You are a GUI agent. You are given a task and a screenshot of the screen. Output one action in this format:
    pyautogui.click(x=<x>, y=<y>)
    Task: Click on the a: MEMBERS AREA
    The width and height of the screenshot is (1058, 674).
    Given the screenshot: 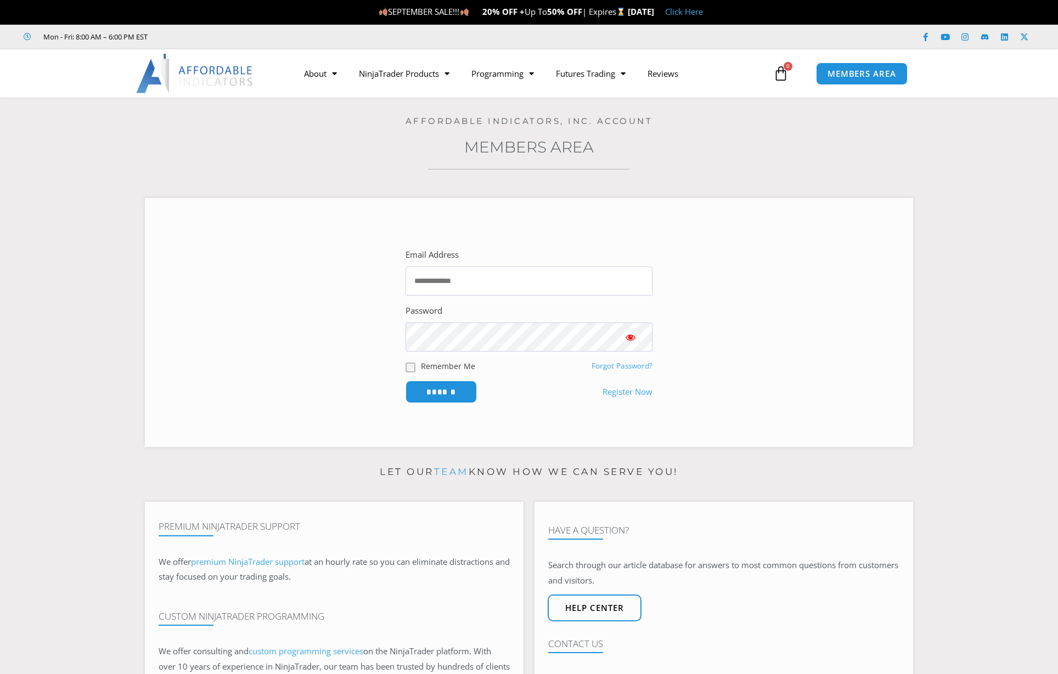 What is the action you would take?
    pyautogui.click(x=862, y=74)
    